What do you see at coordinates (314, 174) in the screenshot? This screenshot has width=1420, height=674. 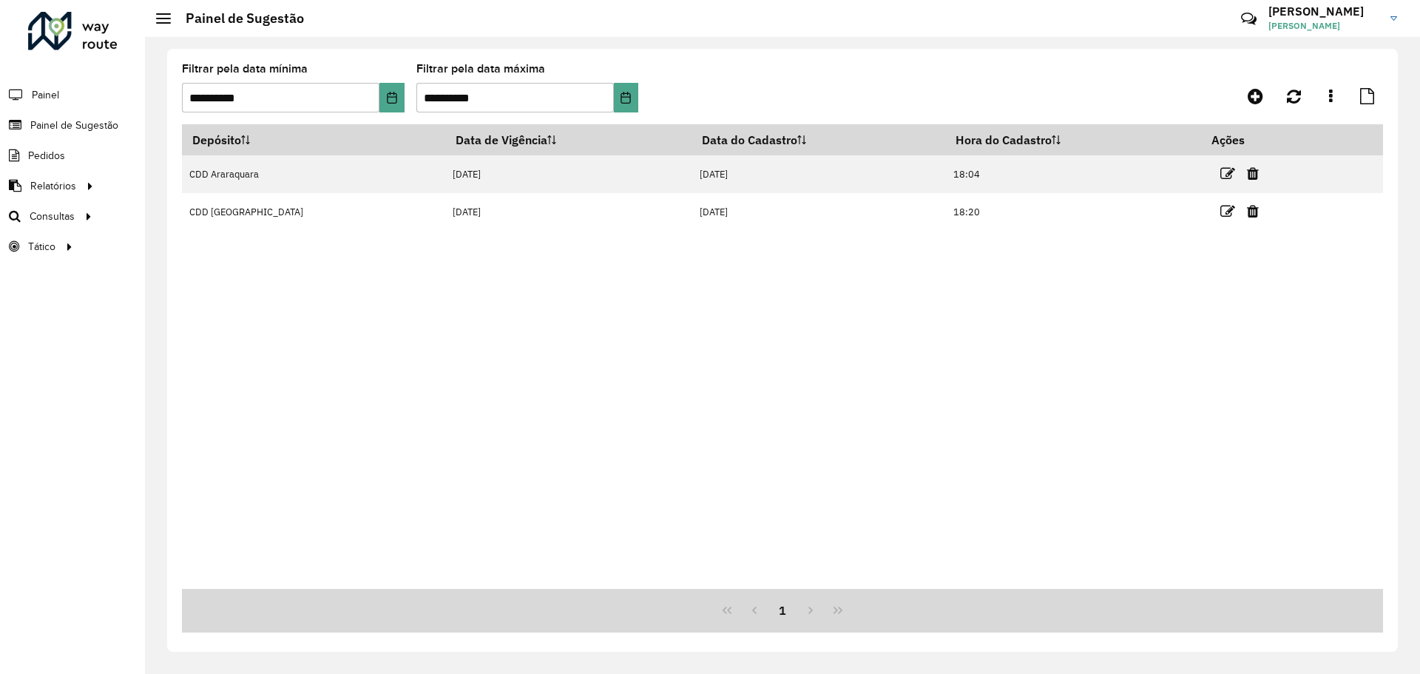 I see `td: CDD Araraquara` at bounding box center [314, 174].